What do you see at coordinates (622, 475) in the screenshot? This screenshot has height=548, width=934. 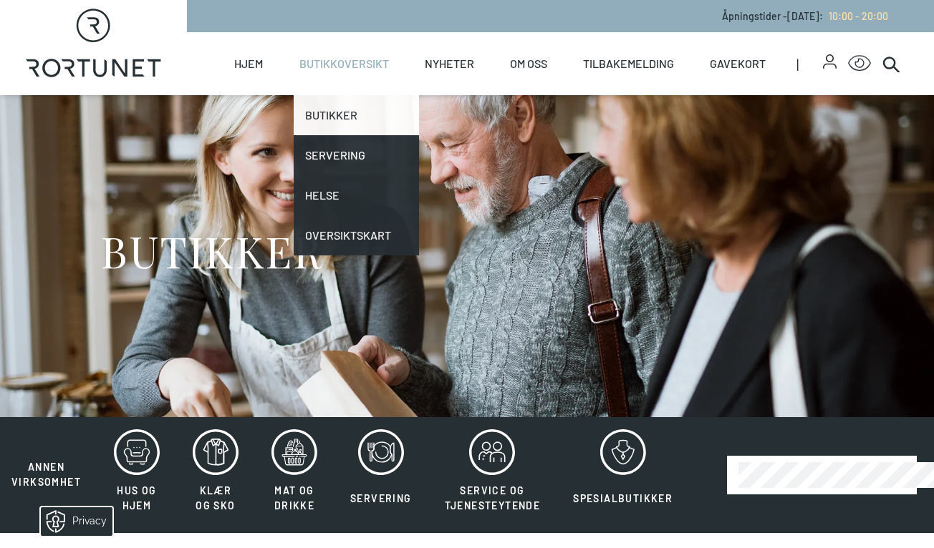 I see `button: Spesialbutikker` at bounding box center [622, 475].